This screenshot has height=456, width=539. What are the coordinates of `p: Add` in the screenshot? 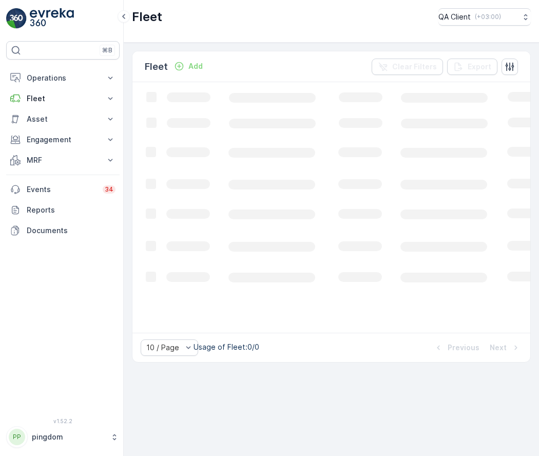 It's located at (196, 66).